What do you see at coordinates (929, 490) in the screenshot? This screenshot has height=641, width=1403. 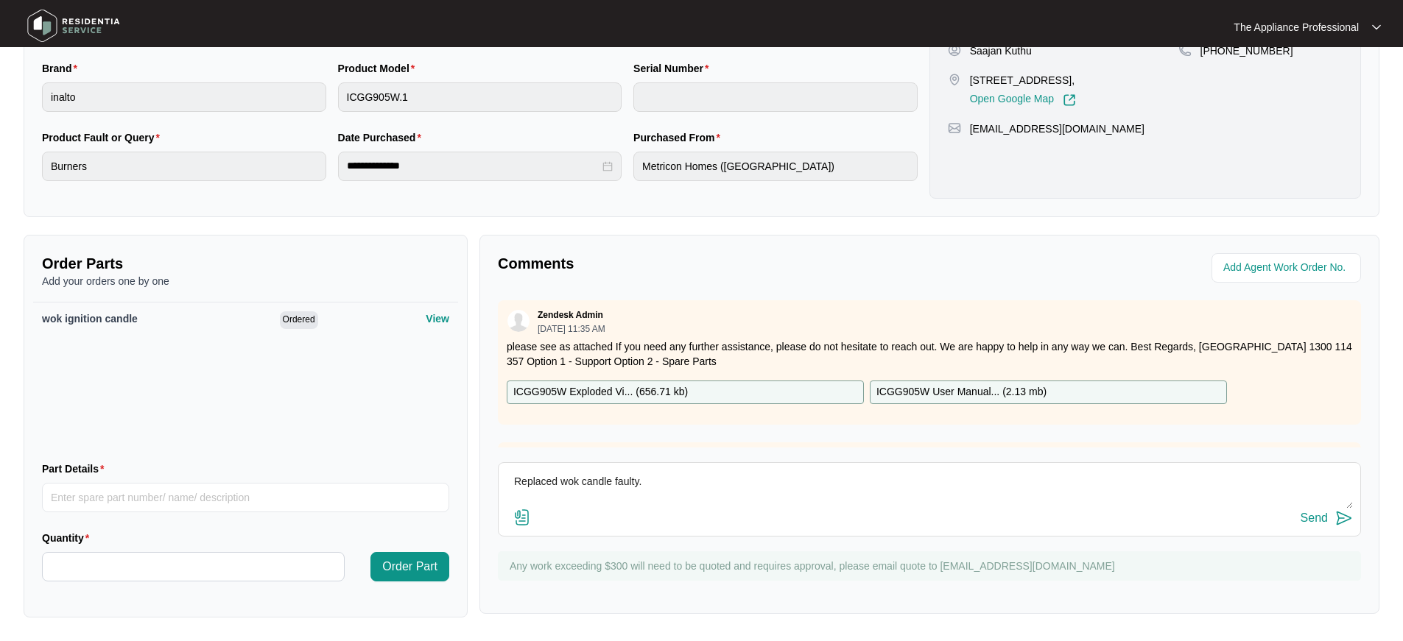 I see `textarea: Replaced wok candle faulty.` at bounding box center [929, 490].